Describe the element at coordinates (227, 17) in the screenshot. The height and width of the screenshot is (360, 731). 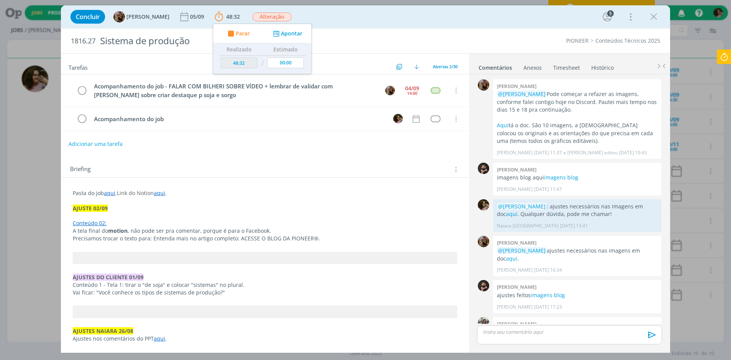
I see `button: 48:32` at that location.